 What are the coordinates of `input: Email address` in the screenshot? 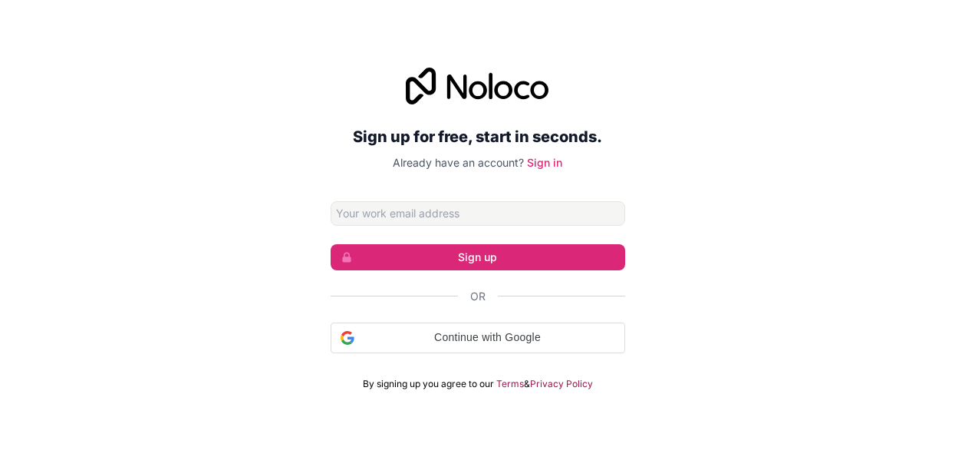 It's located at (478, 213).